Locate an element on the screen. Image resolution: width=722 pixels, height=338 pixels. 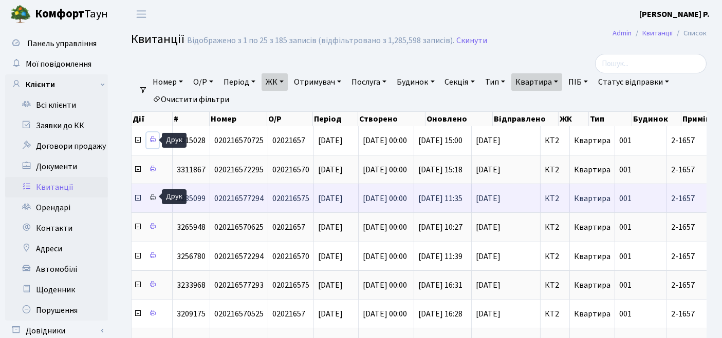
span: 020216570725 is located at coordinates (239, 141).